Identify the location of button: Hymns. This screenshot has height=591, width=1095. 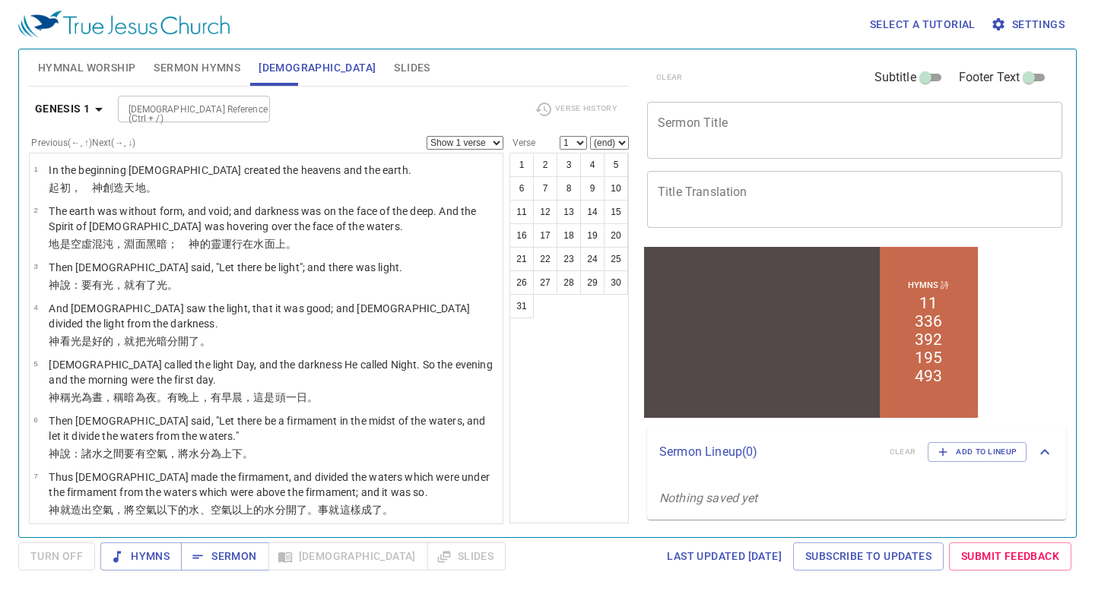
(141, 556).